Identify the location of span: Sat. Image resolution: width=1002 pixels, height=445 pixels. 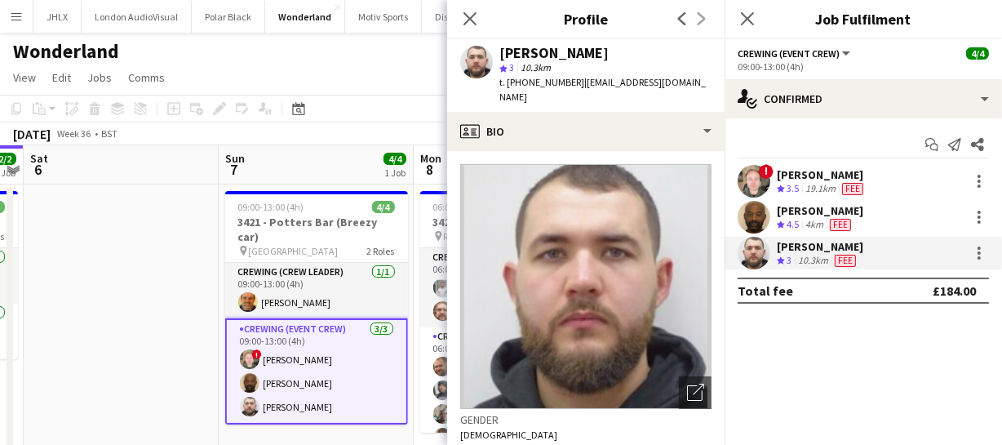
(39, 158).